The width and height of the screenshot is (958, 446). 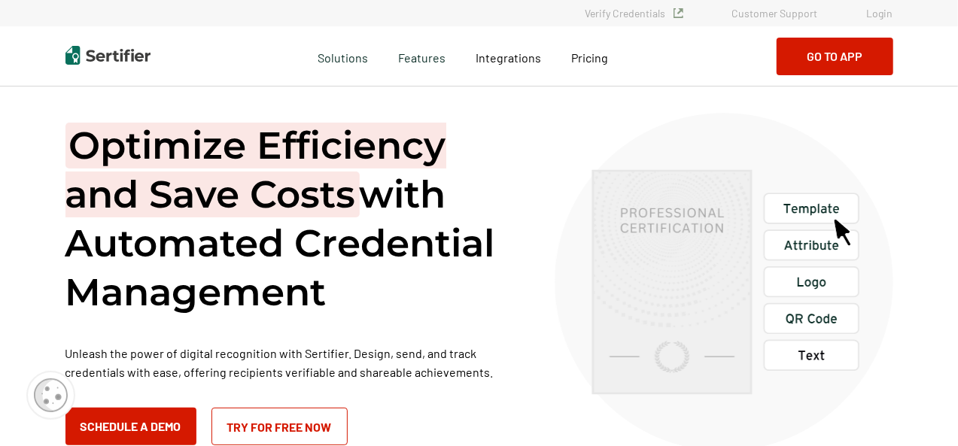 I want to click on span: Features, so click(x=422, y=56).